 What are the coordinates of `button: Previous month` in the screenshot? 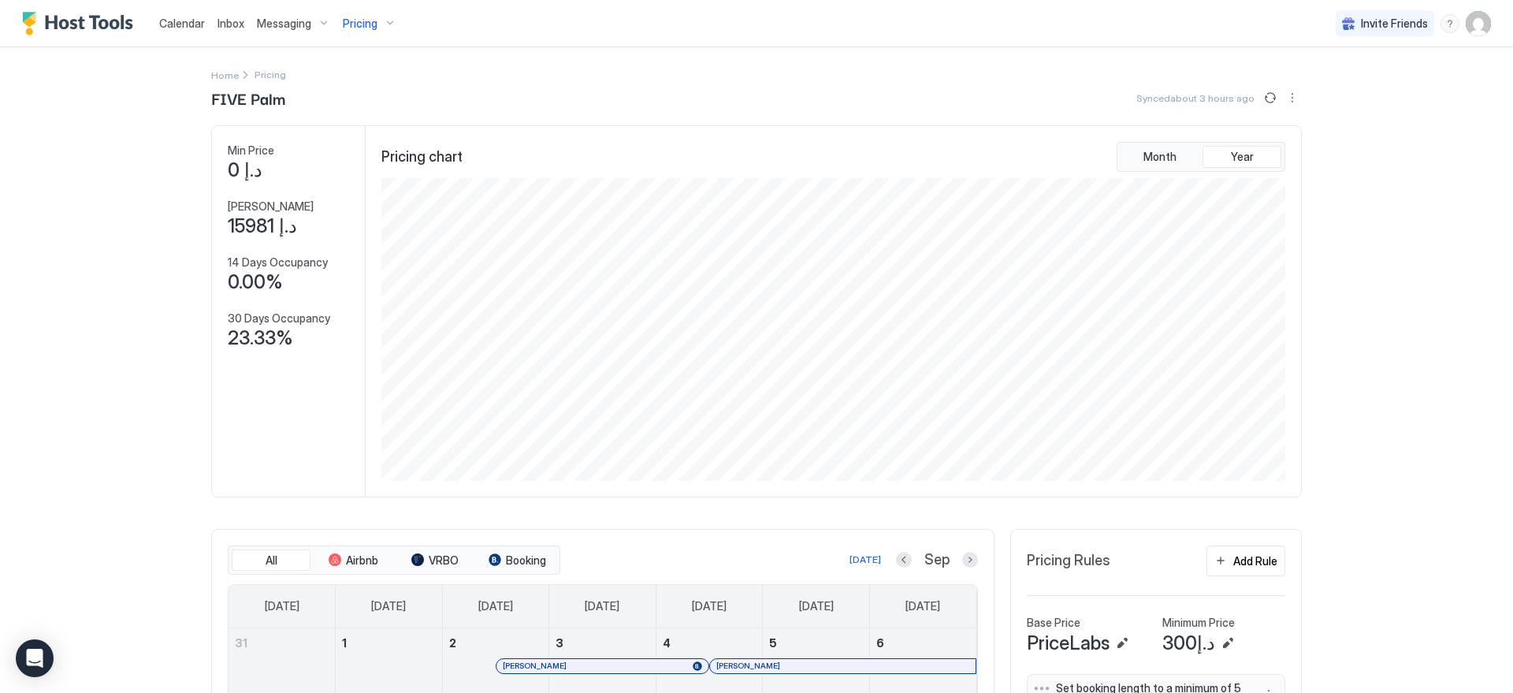 It's located at (904, 560).